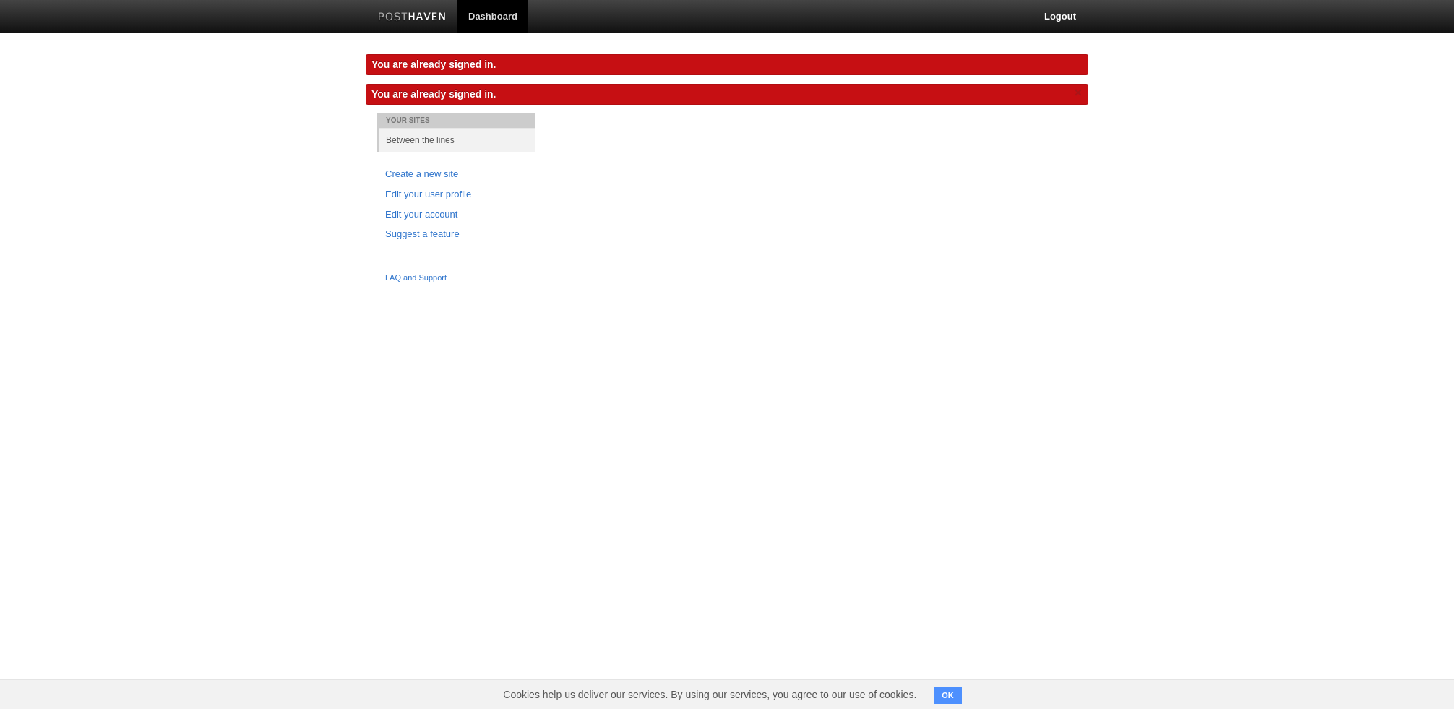 This screenshot has height=709, width=1454. Describe the element at coordinates (412, 17) in the screenshot. I see `img: Posthaven-bar` at that location.